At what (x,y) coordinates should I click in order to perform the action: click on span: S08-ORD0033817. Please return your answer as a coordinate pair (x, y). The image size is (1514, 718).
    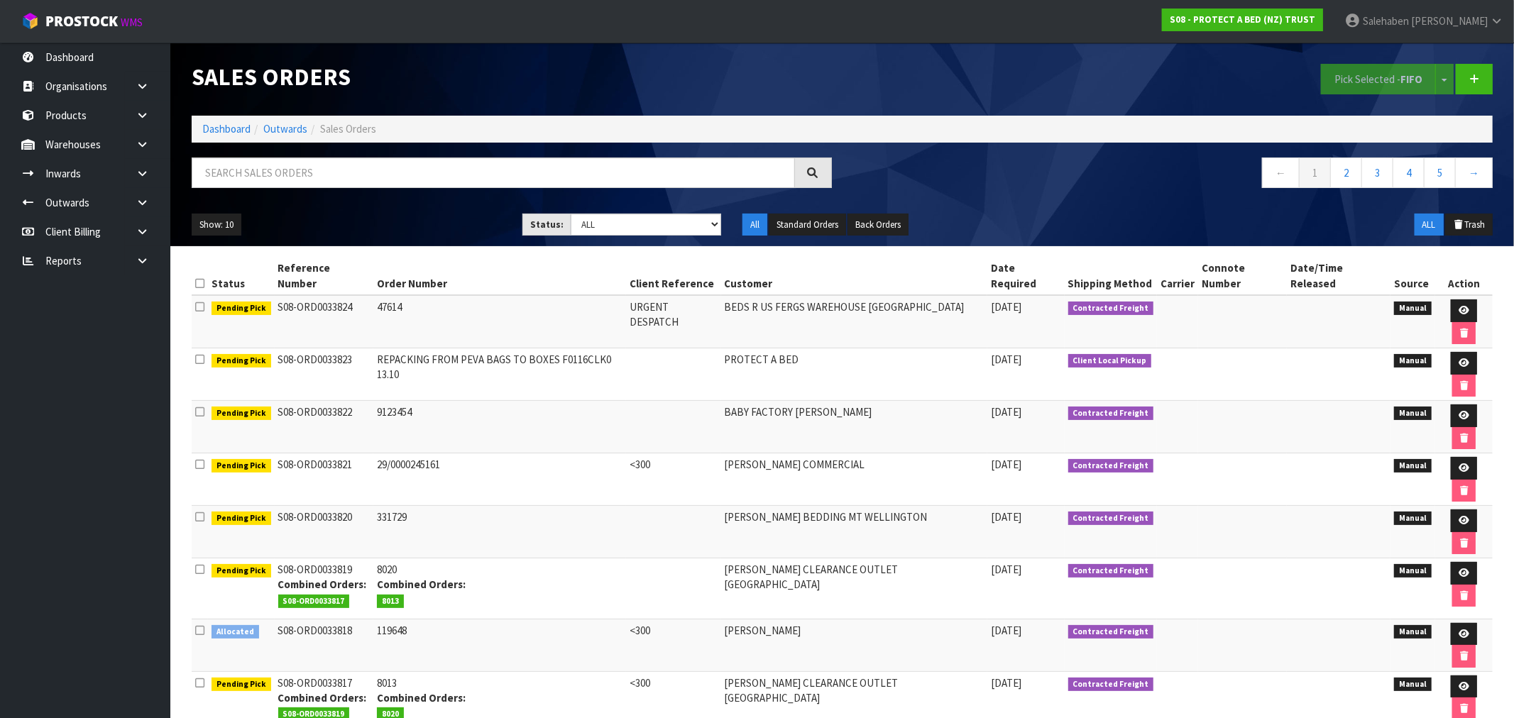
    Looking at the image, I should click on (314, 602).